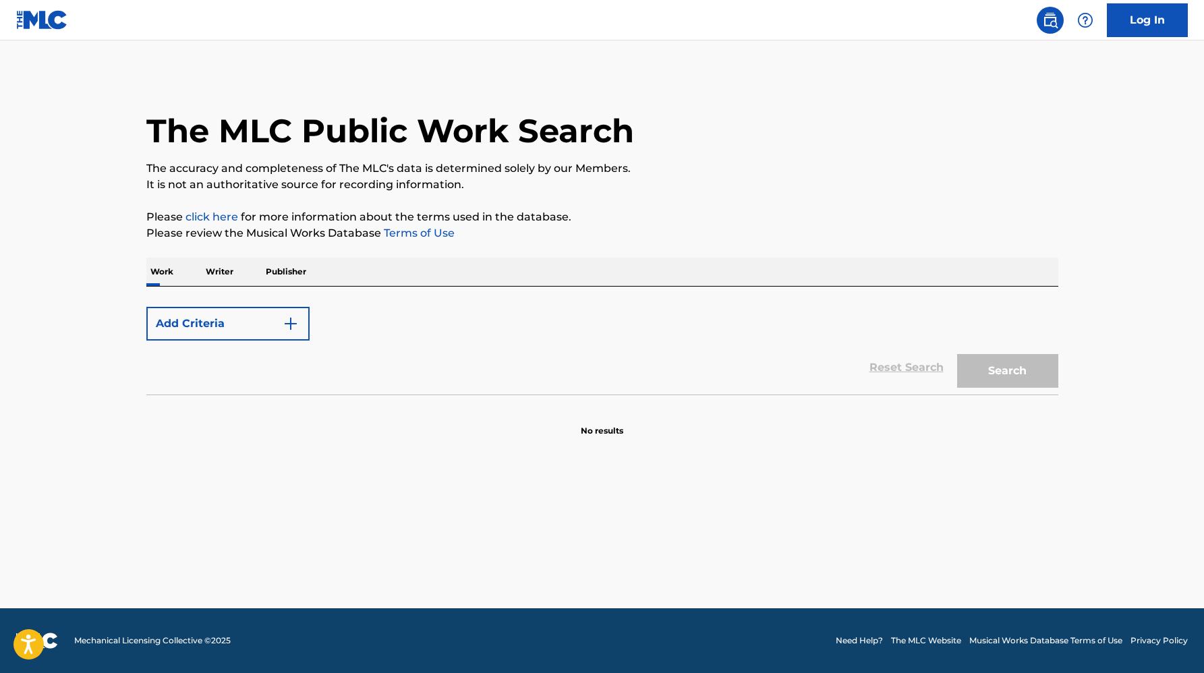 The width and height of the screenshot is (1204, 673). Describe the element at coordinates (291, 324) in the screenshot. I see `img: 9d2ae6d4665cec9f34b9.svg` at that location.